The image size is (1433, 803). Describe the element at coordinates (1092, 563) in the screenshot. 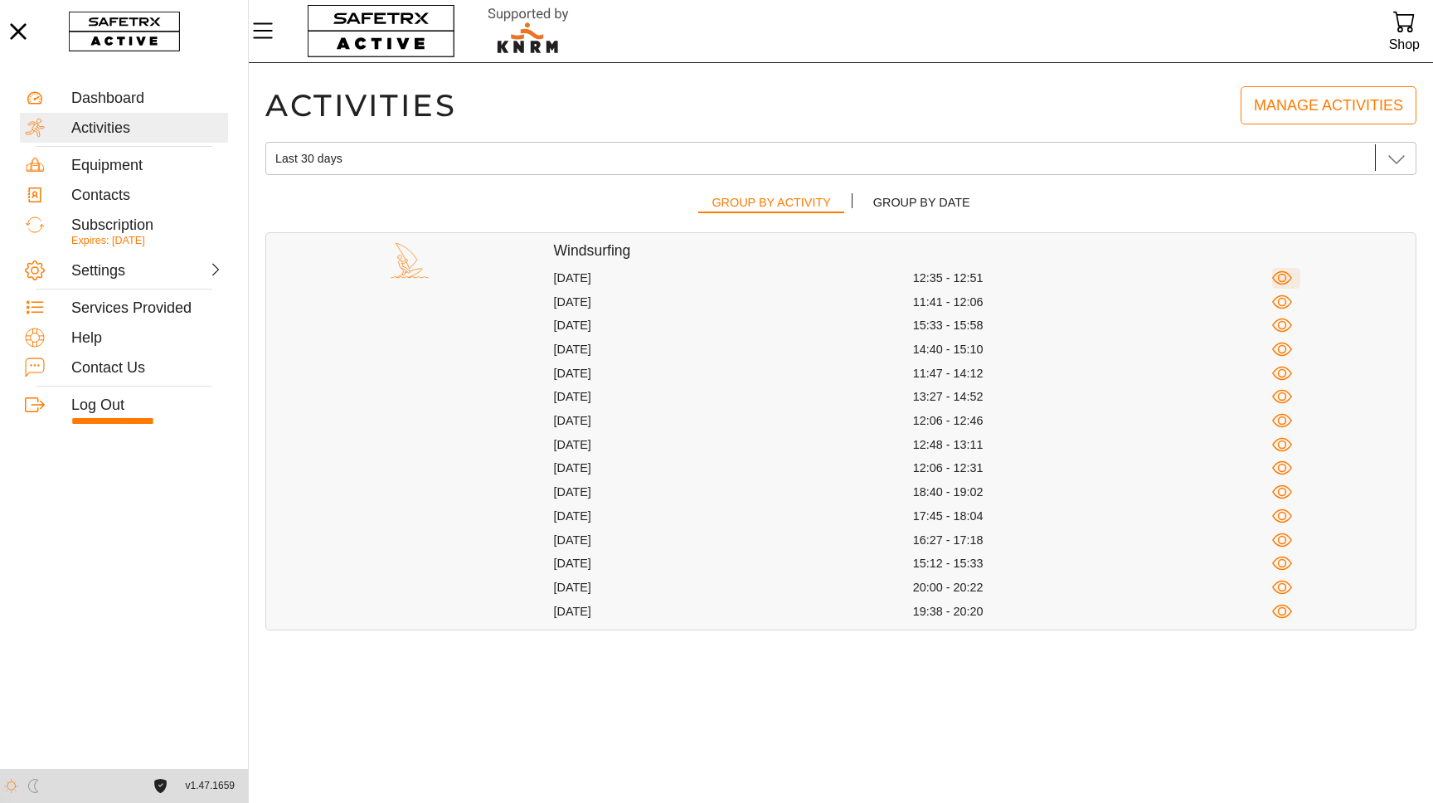

I see `div: 15:12 - 15:33` at that location.